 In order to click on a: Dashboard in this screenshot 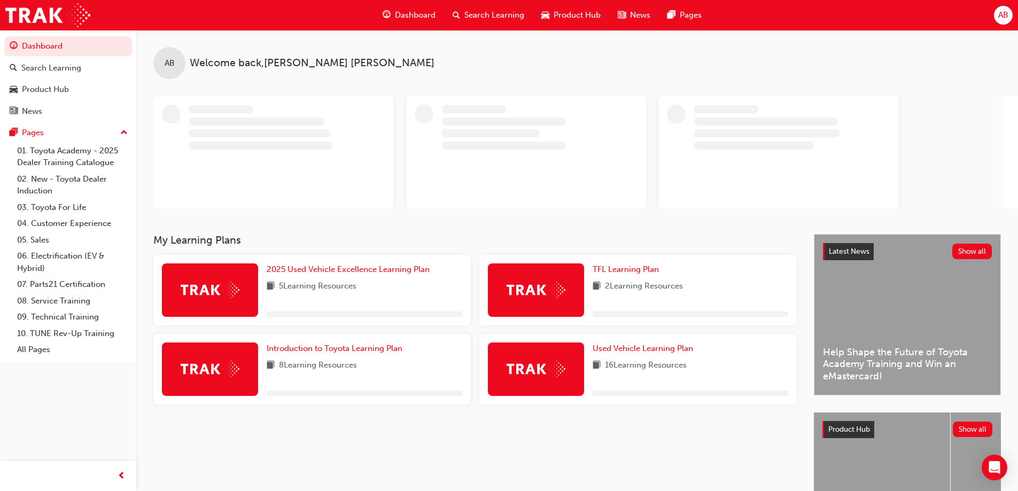, I will do `click(68, 46)`.